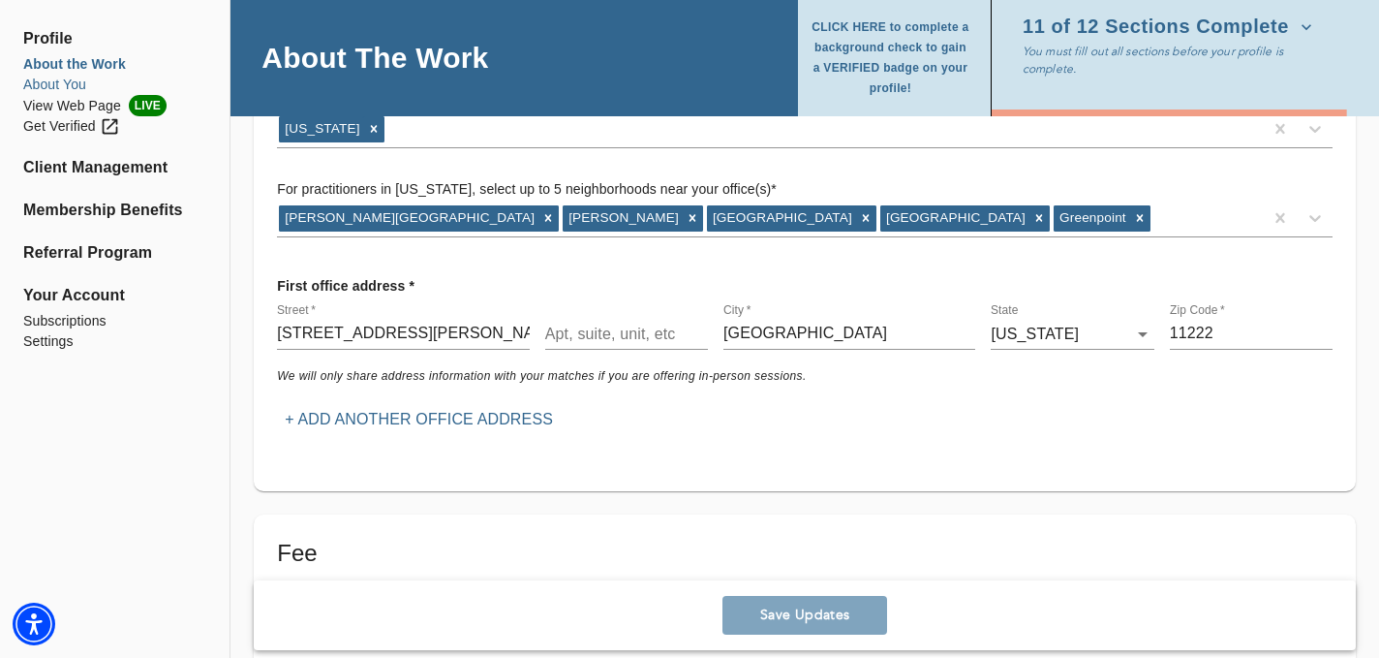  Describe the element at coordinates (114, 64) in the screenshot. I see `li: About the Work` at that location.